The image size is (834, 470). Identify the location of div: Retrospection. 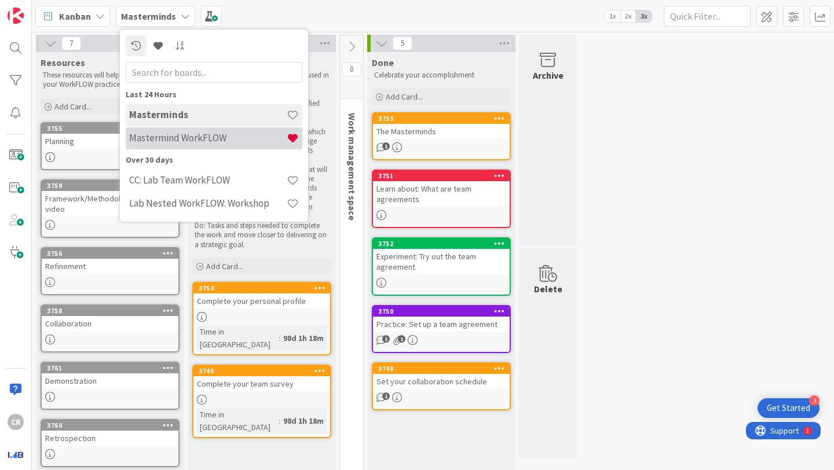
(110, 439).